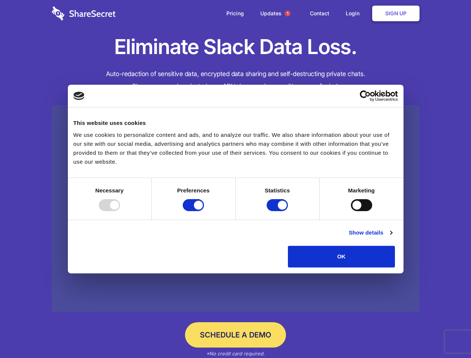 This screenshot has width=471, height=358. Describe the element at coordinates (278, 190) in the screenshot. I see `strong: Statistics` at that location.